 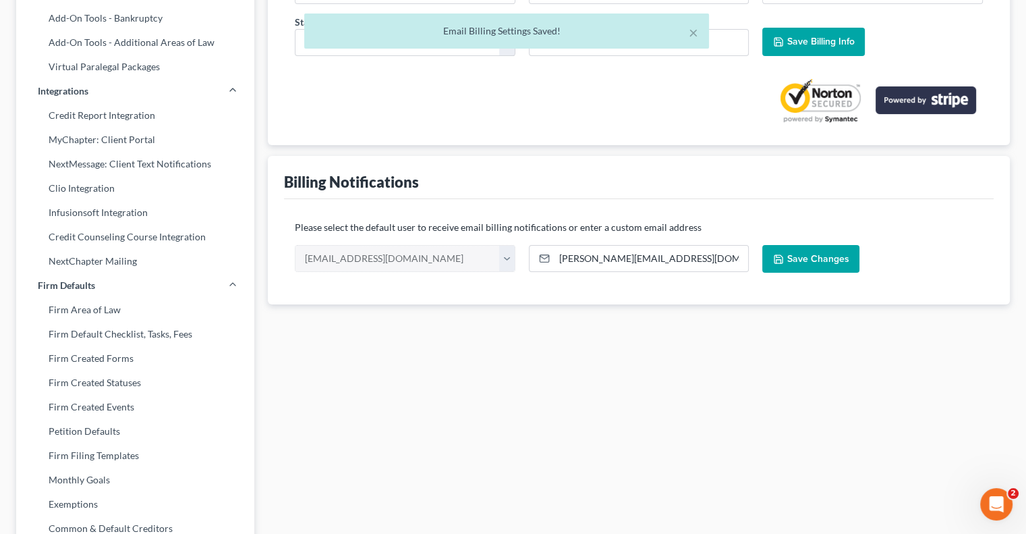 I want to click on a: Integrations, so click(x=135, y=91).